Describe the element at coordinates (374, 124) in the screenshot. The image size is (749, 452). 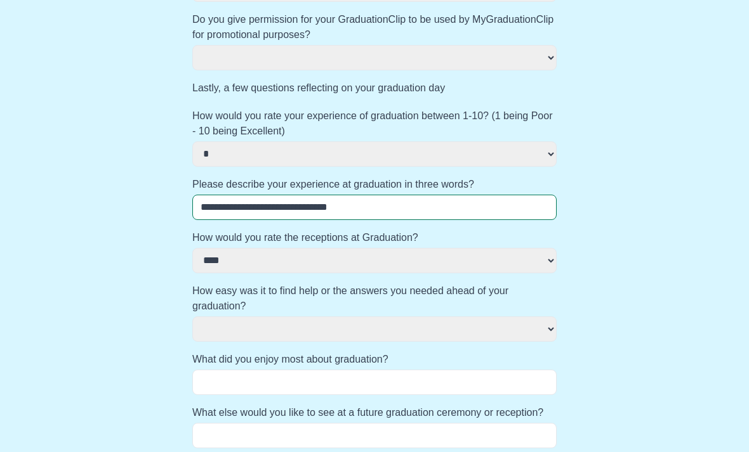
I see `label: How would you rate your experience of graduation between 1-10? (1 being Poor - 10 being Excellent)` at that location.